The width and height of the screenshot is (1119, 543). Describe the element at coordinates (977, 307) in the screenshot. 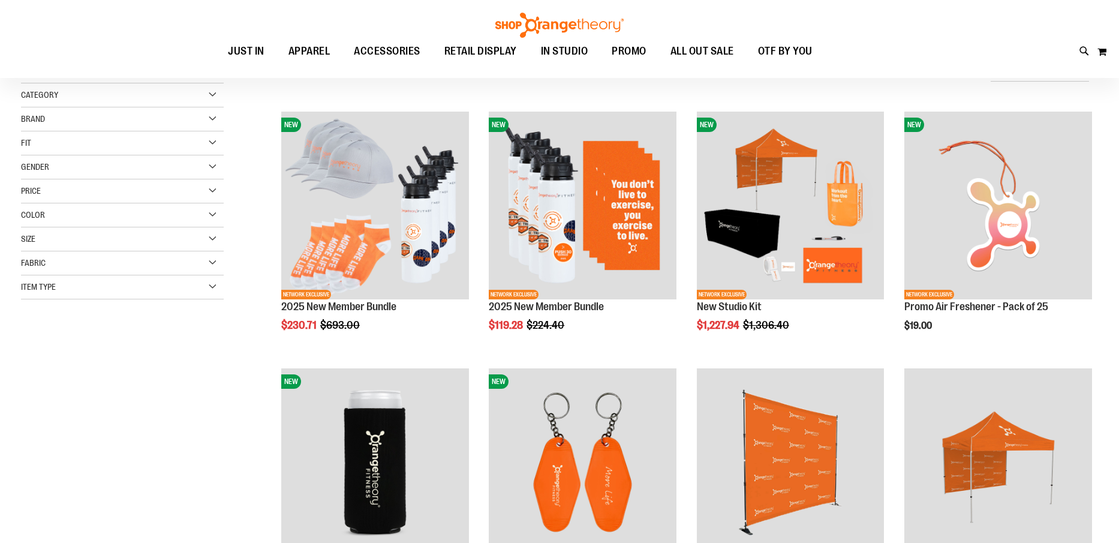

I see `a: Promo Air Freshener - Pack of 25` at that location.